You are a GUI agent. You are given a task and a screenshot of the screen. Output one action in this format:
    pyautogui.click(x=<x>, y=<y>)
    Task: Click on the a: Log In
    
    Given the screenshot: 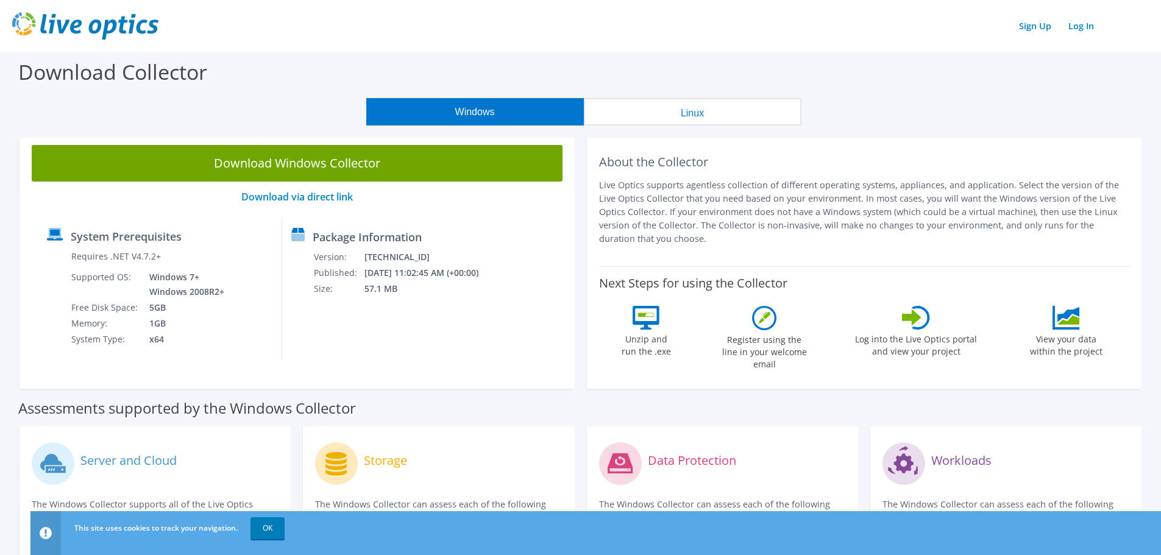 What is the action you would take?
    pyautogui.click(x=1081, y=26)
    